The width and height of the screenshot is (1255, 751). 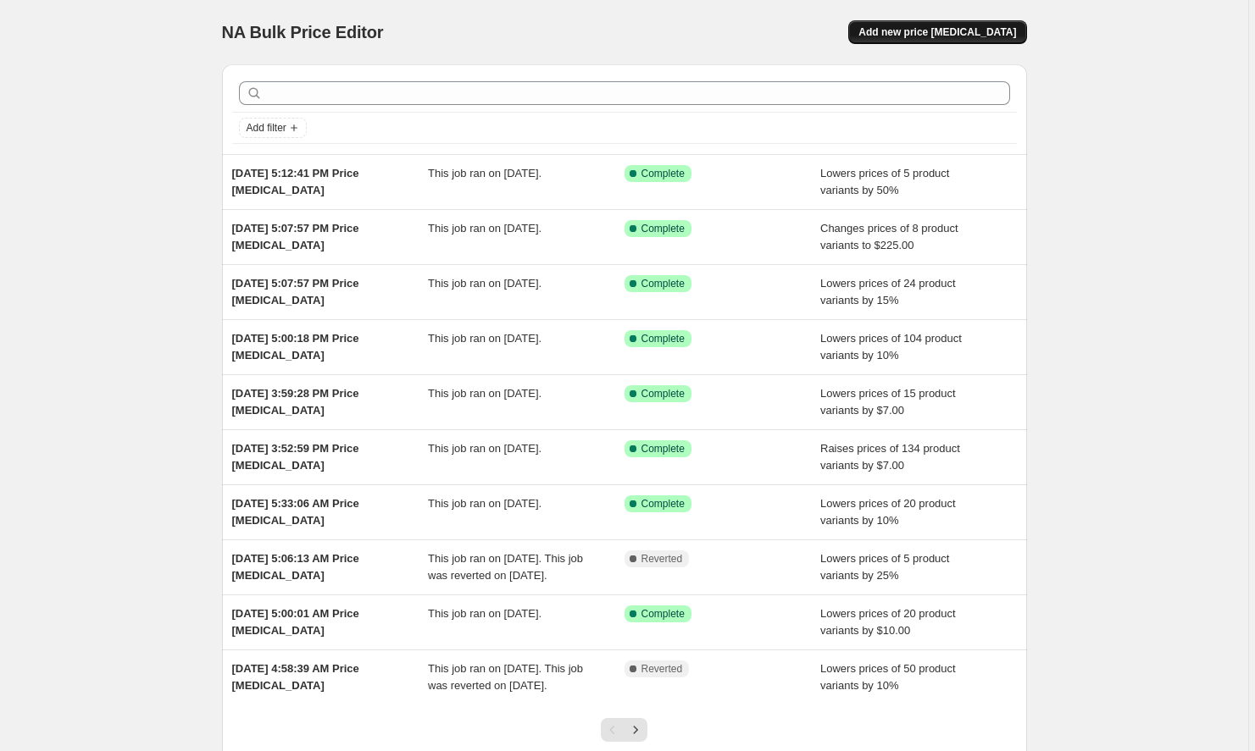 I want to click on nav: Pagination, so click(x=624, y=730).